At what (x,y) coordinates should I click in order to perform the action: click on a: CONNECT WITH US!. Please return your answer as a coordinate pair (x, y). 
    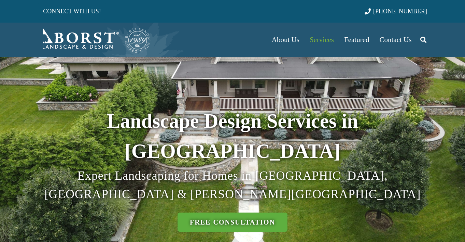
    Looking at the image, I should click on (72, 11).